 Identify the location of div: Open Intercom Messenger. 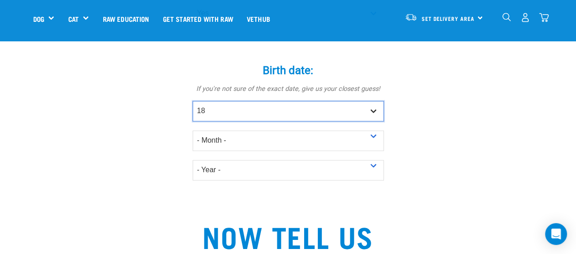
(556, 234).